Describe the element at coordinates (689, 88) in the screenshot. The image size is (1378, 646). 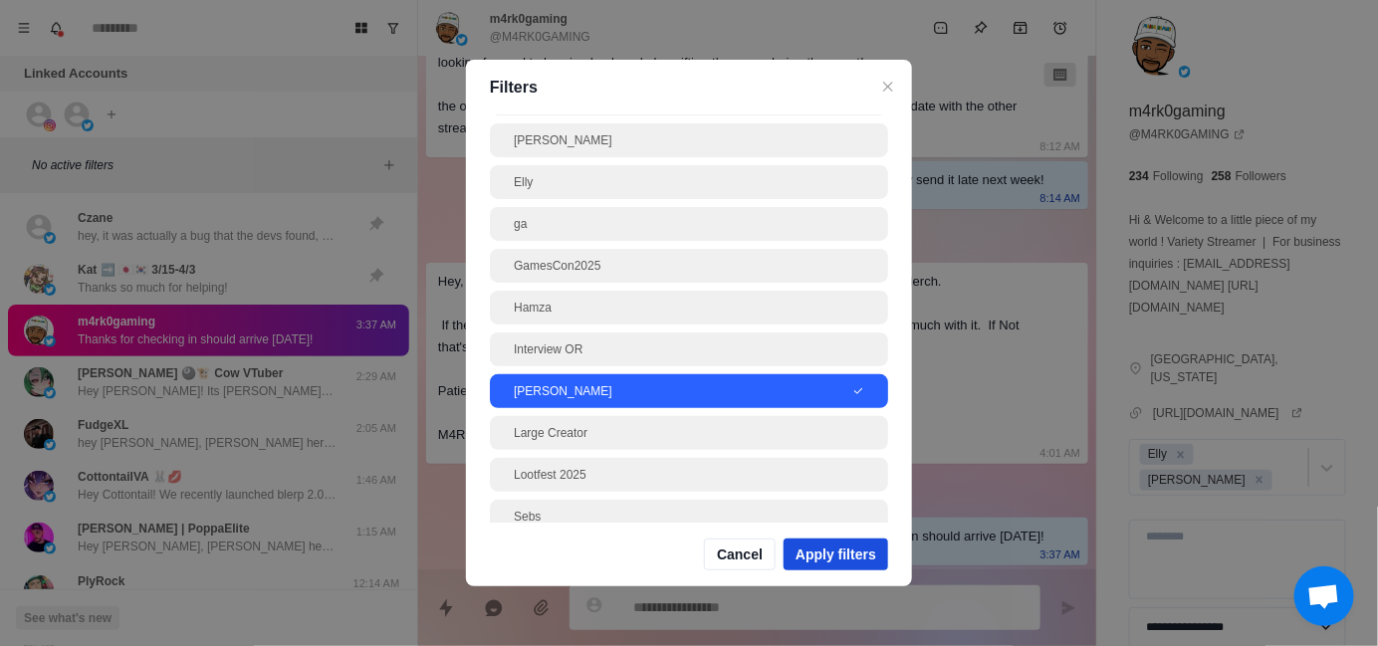
I see `p: Filters` at that location.